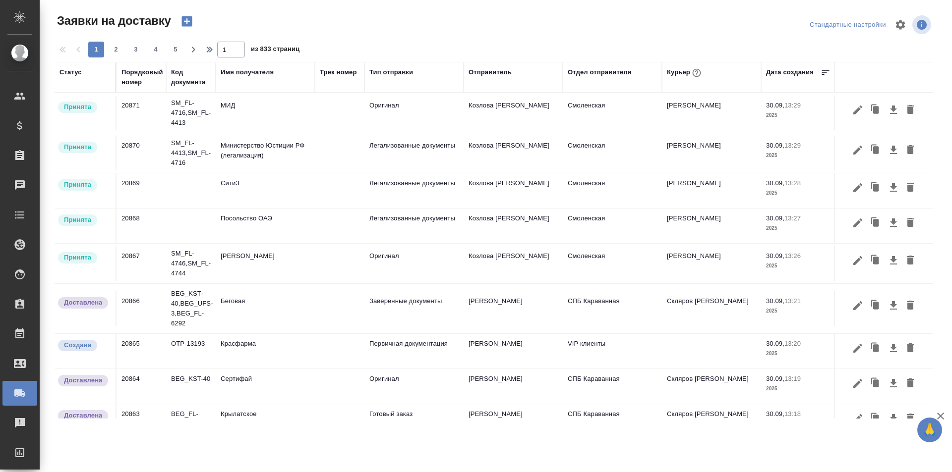 This screenshot has height=472, width=952. What do you see at coordinates (77, 346) in the screenshot?
I see `p: Создана` at bounding box center [77, 346].